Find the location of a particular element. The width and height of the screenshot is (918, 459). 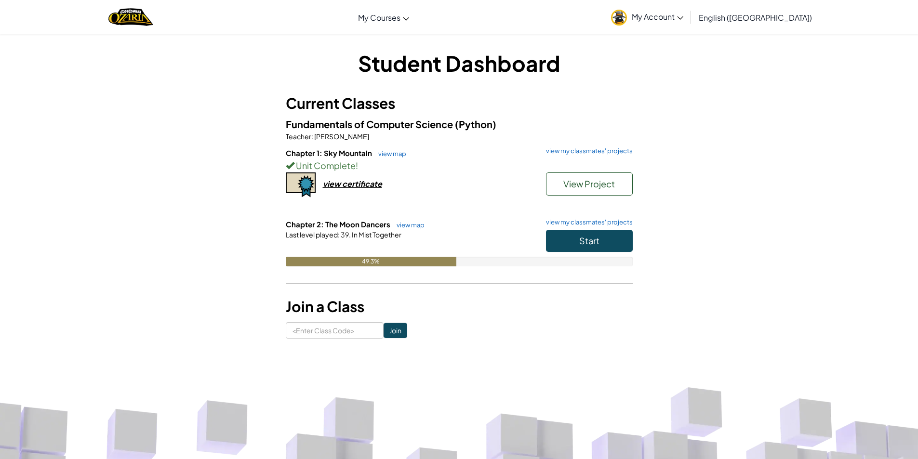

a: My Courses is located at coordinates (383, 17).